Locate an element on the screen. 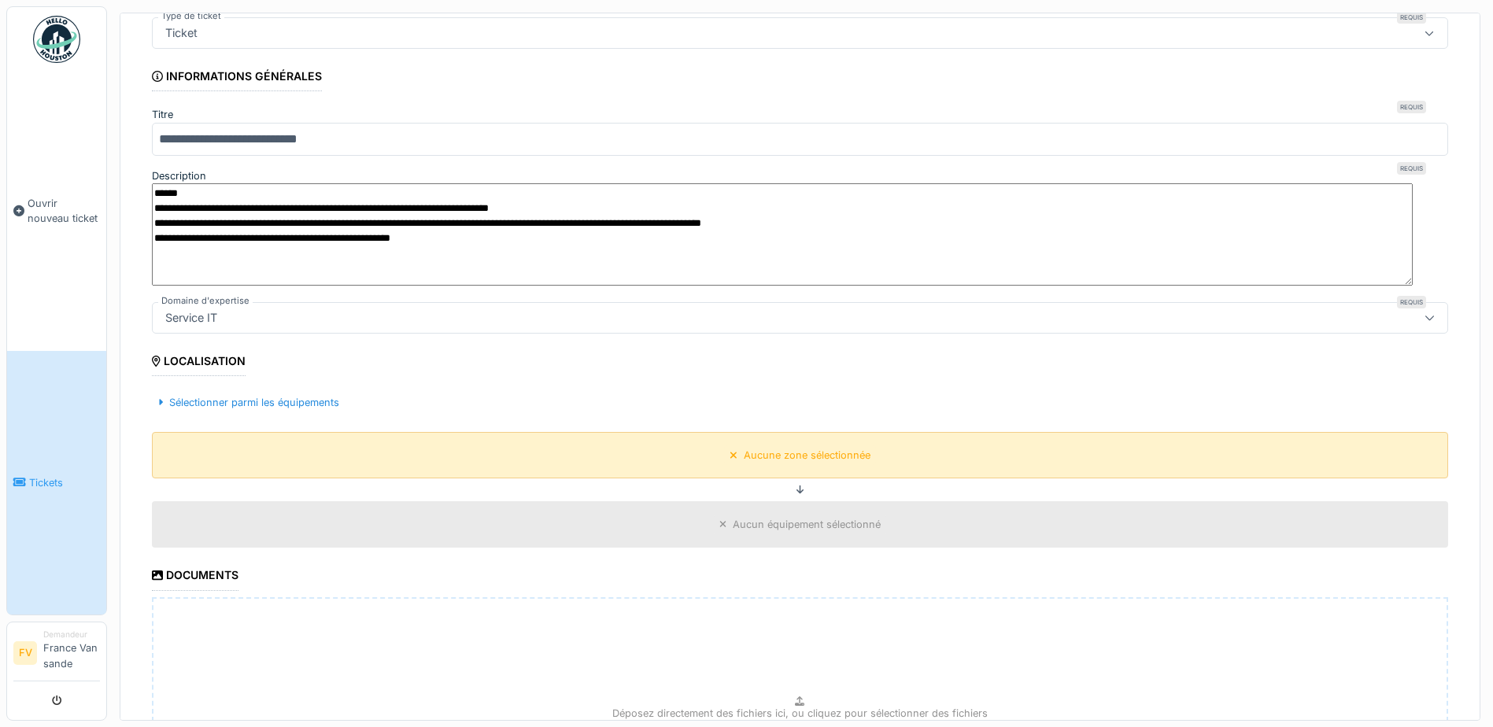 The width and height of the screenshot is (1493, 727). label: Domaine d'expertise is located at coordinates (205, 301).